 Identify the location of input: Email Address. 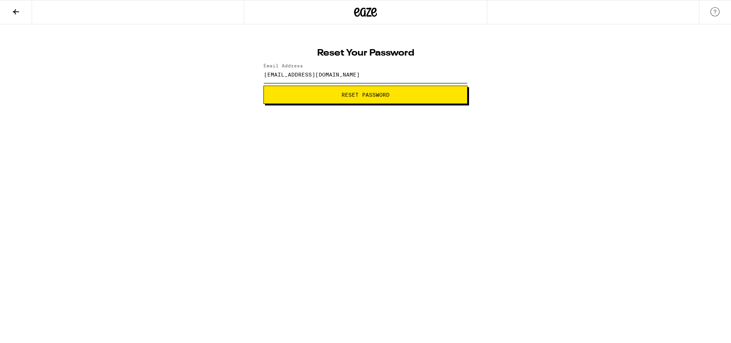
(366, 74).